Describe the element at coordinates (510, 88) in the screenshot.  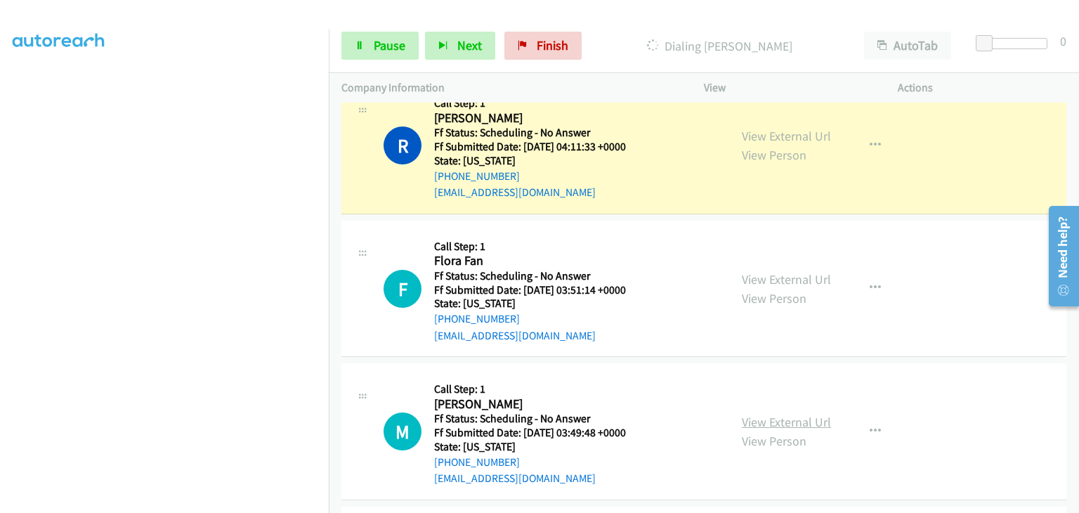
I see `p: Company Information` at that location.